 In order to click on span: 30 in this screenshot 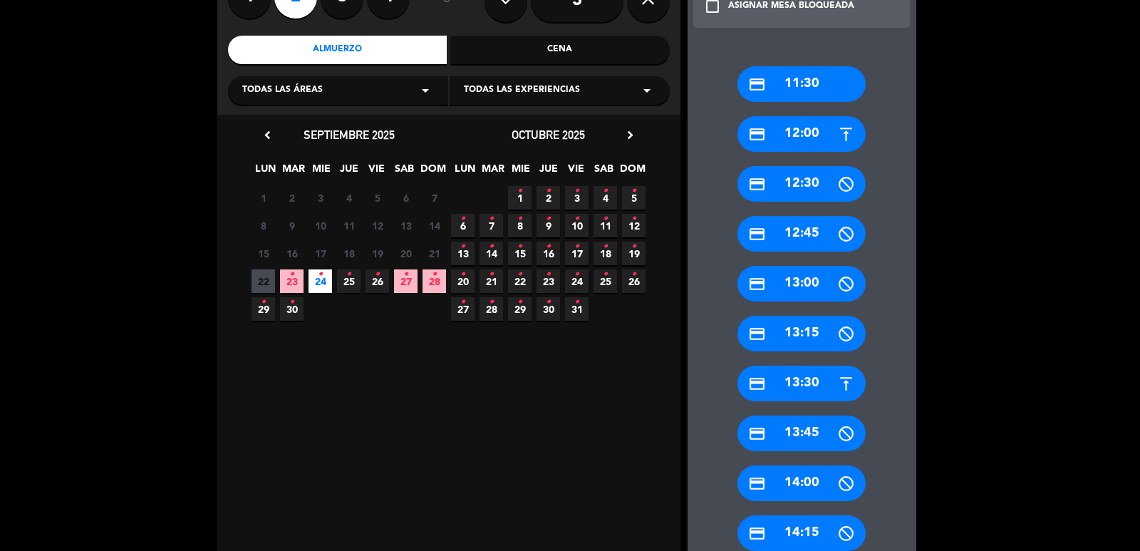, I will do `click(291, 309)`.